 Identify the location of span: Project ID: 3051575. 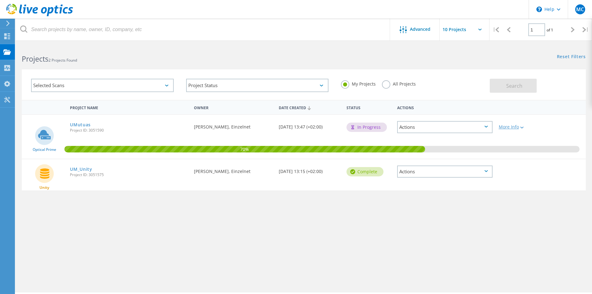
(129, 175).